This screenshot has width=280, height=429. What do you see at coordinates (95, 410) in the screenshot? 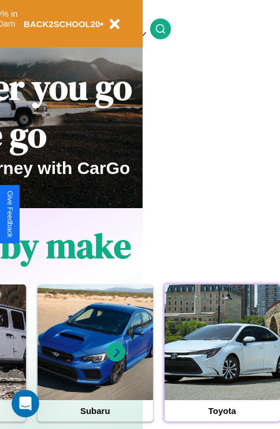
I see `h4: Subaru` at bounding box center [95, 410].